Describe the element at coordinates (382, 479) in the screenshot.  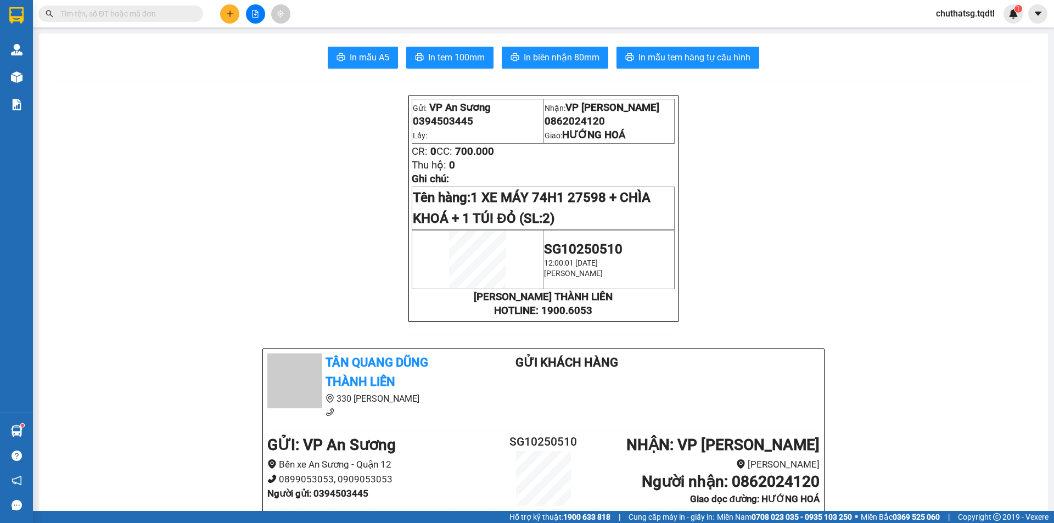
I see `li: 0899053053, 0909053053` at that location.